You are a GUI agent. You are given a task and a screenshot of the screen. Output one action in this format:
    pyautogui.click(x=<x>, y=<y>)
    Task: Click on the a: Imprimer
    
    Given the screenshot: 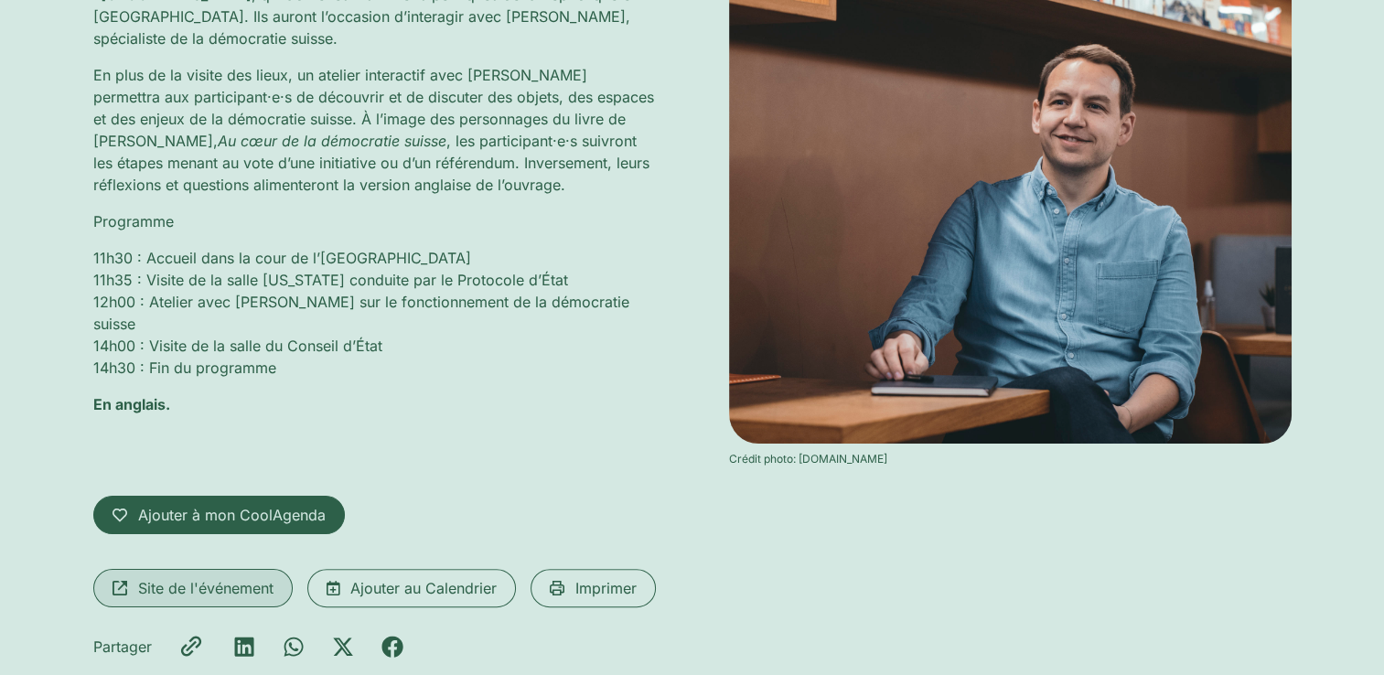 What is the action you would take?
    pyautogui.click(x=593, y=588)
    